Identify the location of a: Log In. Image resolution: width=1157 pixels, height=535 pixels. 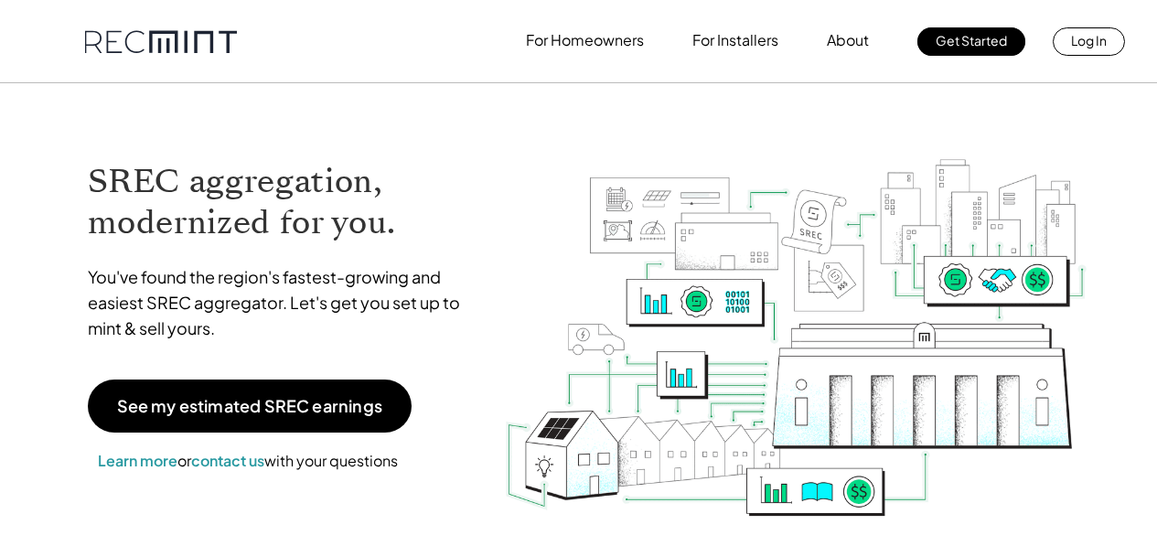
(1089, 41).